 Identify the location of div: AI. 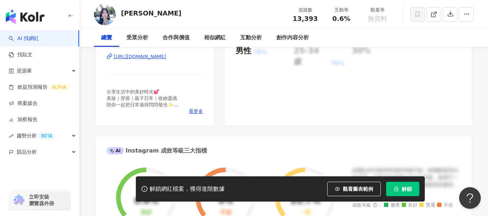
(115, 151).